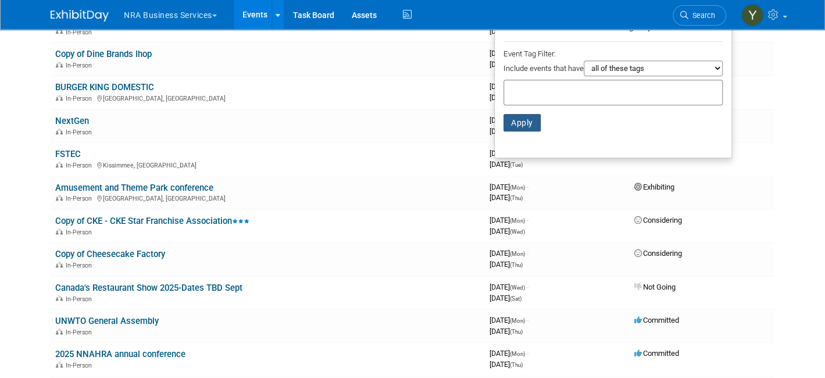 The height and width of the screenshot is (378, 825). I want to click on a: FSTEC, so click(68, 154).